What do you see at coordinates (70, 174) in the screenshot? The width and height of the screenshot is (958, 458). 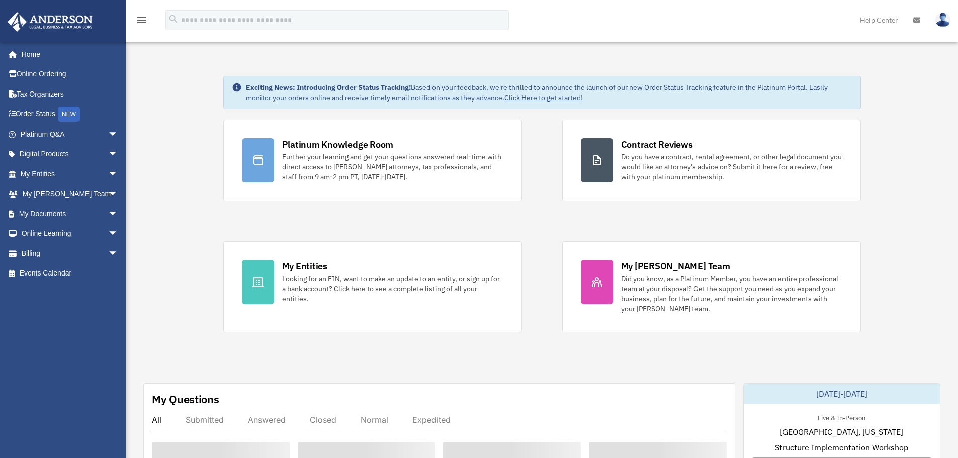 I see `a: My Entitiesarrow_drop_down` at bounding box center [70, 174].